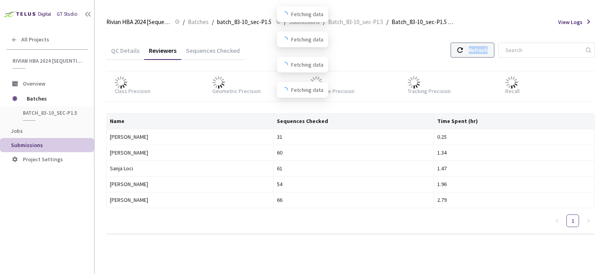 The height and width of the screenshot is (274, 605). What do you see at coordinates (190, 121) in the screenshot?
I see `th: Name` at bounding box center [190, 121].